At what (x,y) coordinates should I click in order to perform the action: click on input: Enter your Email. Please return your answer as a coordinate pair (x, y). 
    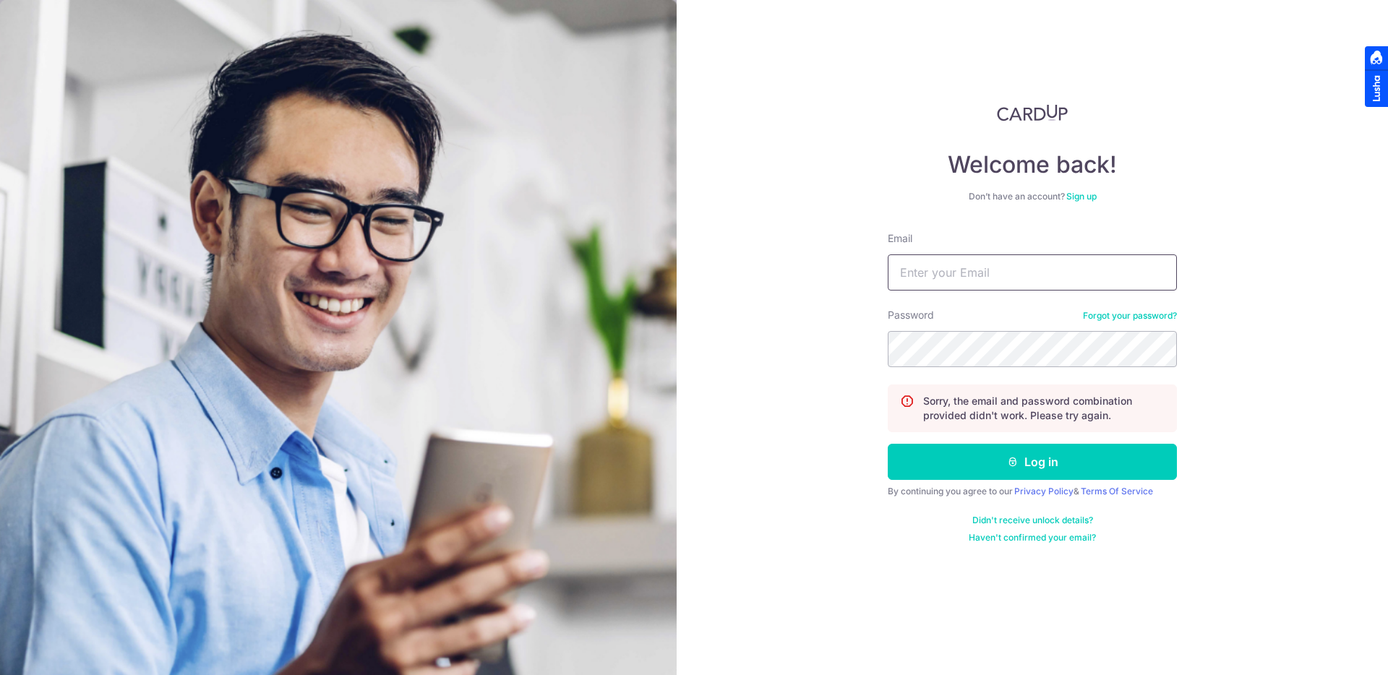
    Looking at the image, I should click on (1033, 273).